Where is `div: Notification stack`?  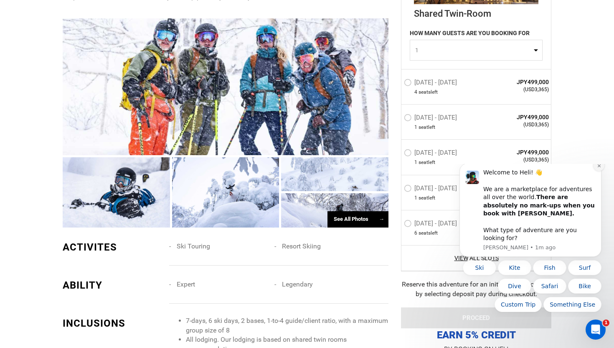 div: Notification stack is located at coordinates (84, 96).